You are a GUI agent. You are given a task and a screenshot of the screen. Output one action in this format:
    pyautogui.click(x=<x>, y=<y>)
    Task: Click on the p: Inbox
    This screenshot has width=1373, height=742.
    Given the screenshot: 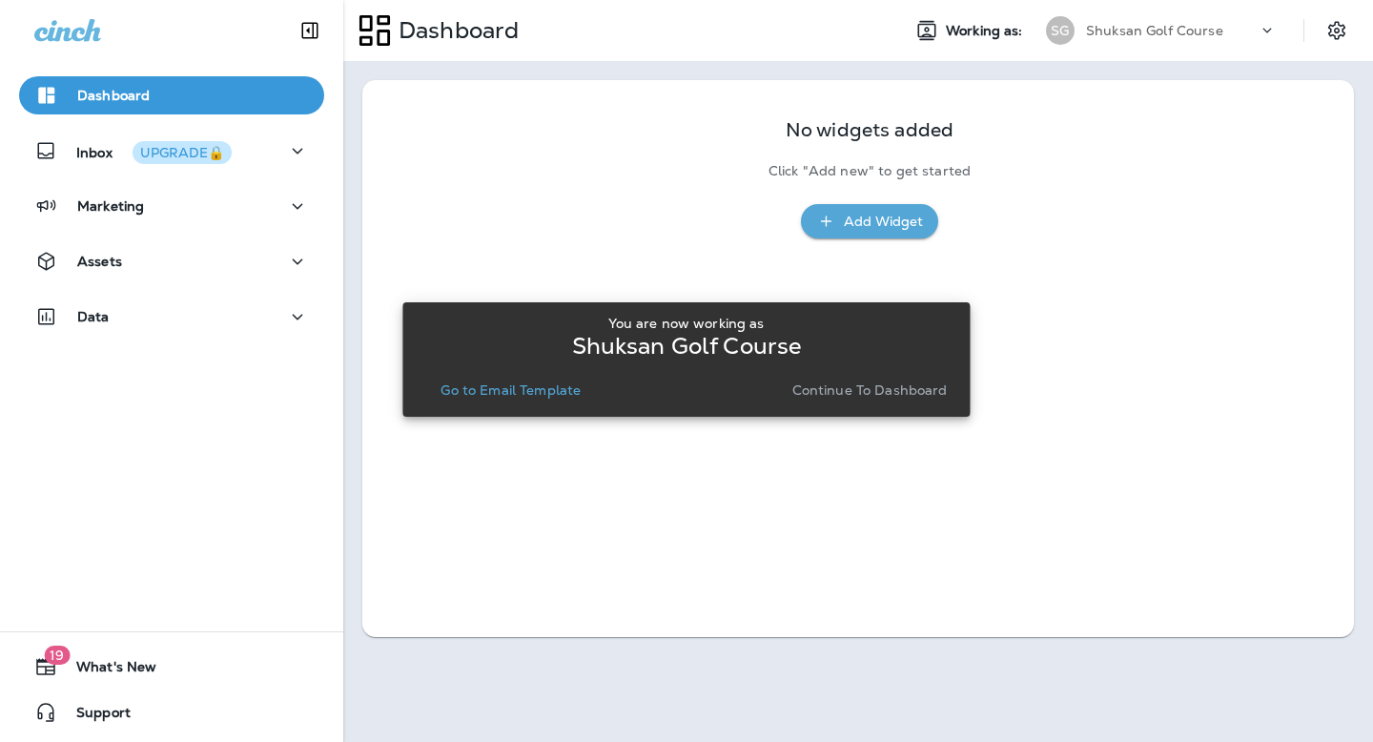 What is the action you would take?
    pyautogui.click(x=154, y=151)
    